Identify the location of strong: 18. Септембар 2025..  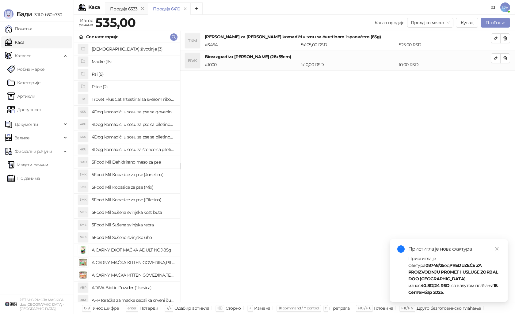
(453, 289).